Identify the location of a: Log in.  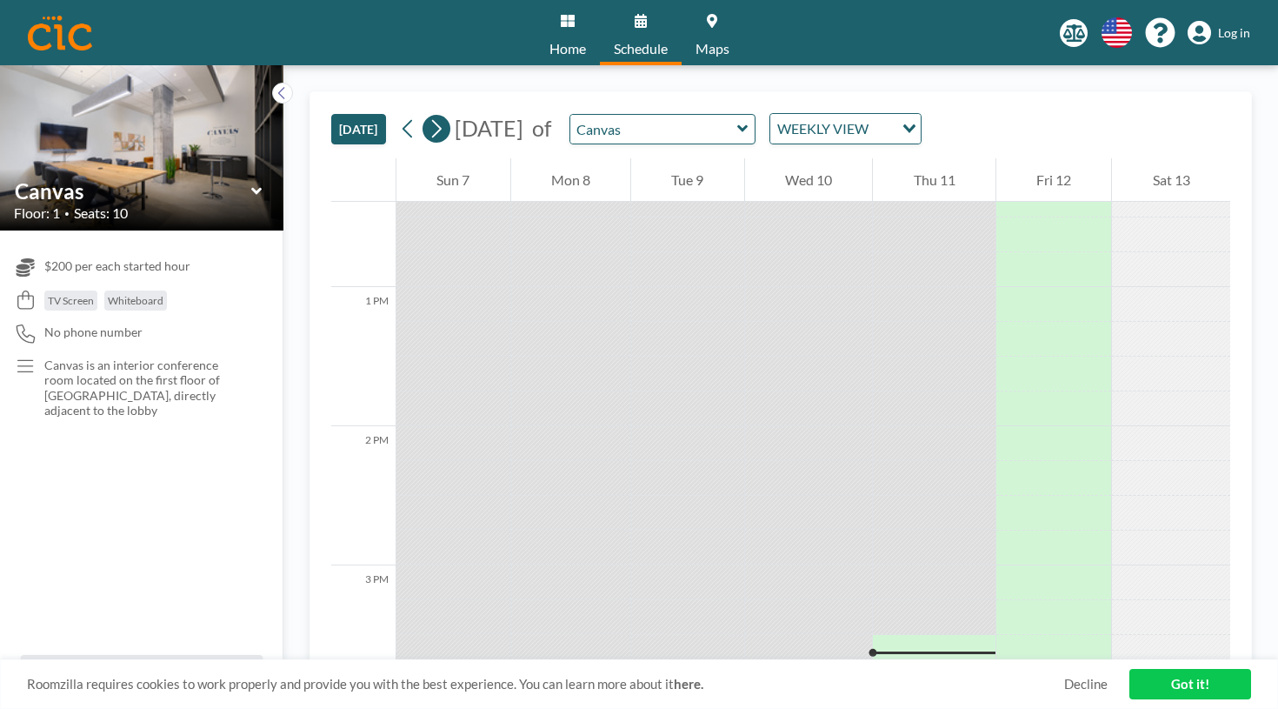
(1219, 33).